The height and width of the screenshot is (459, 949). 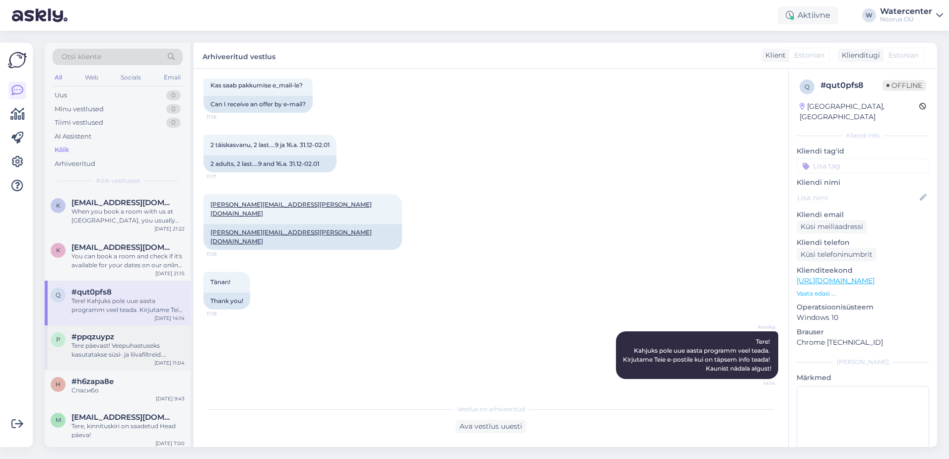 I want to click on div: Web, so click(x=91, y=77).